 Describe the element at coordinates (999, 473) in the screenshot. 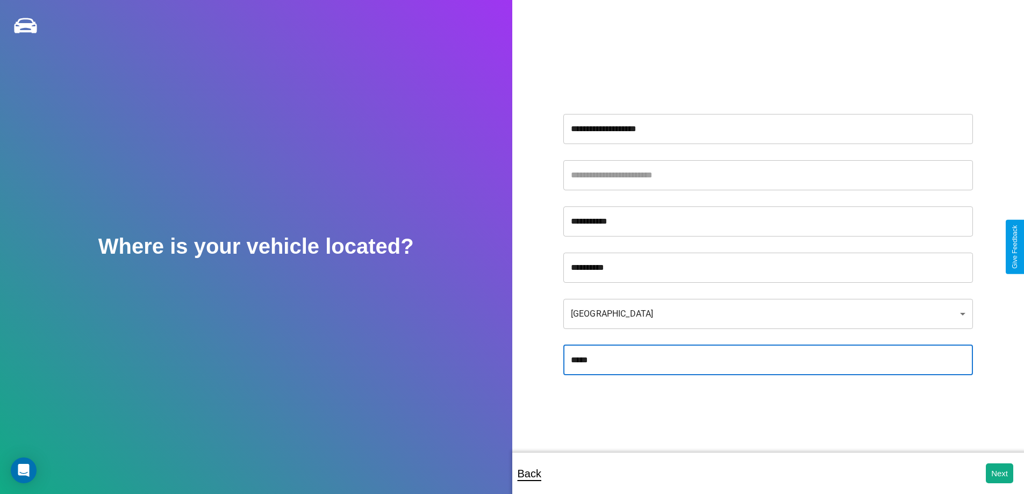

I see `button: Next` at that location.